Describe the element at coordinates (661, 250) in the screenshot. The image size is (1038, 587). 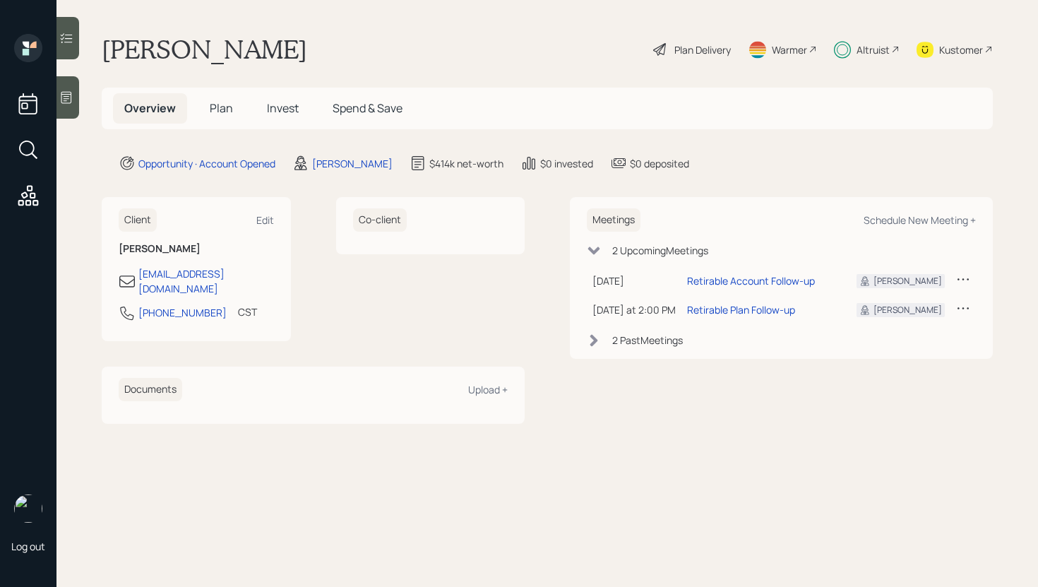
I see `div: 2 Upcoming Meeting s` at that location.